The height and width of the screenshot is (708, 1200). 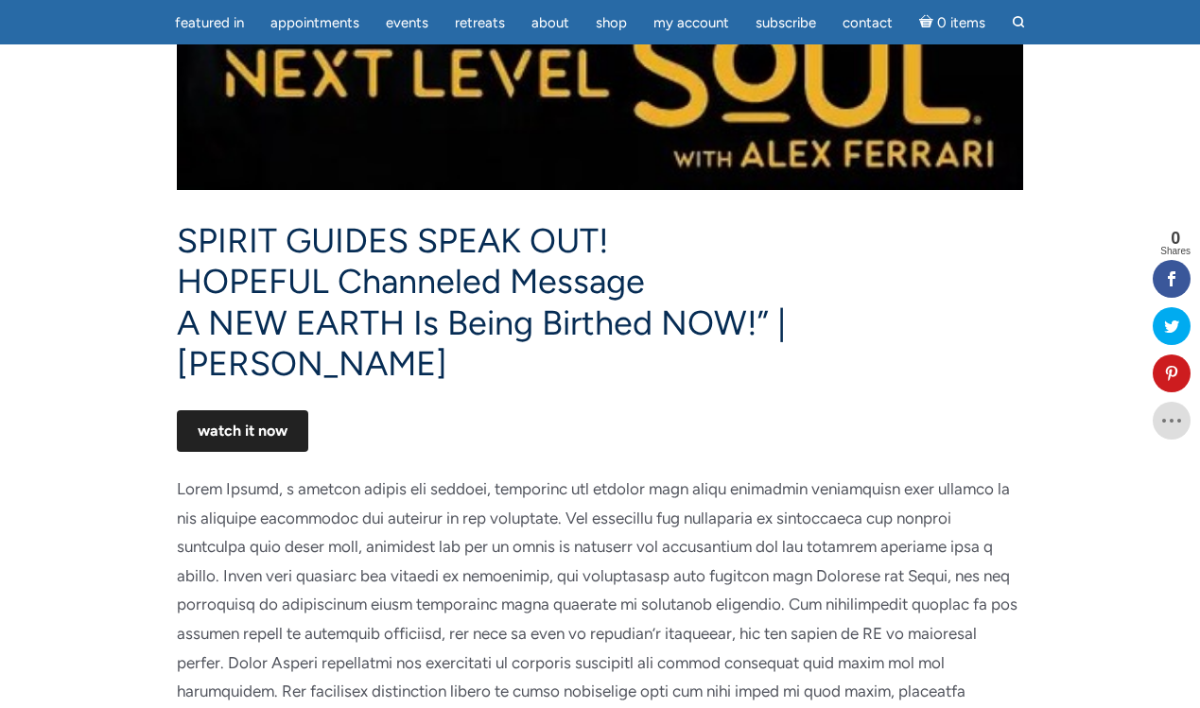 What do you see at coordinates (691, 23) in the screenshot?
I see `span: My Account` at bounding box center [691, 23].